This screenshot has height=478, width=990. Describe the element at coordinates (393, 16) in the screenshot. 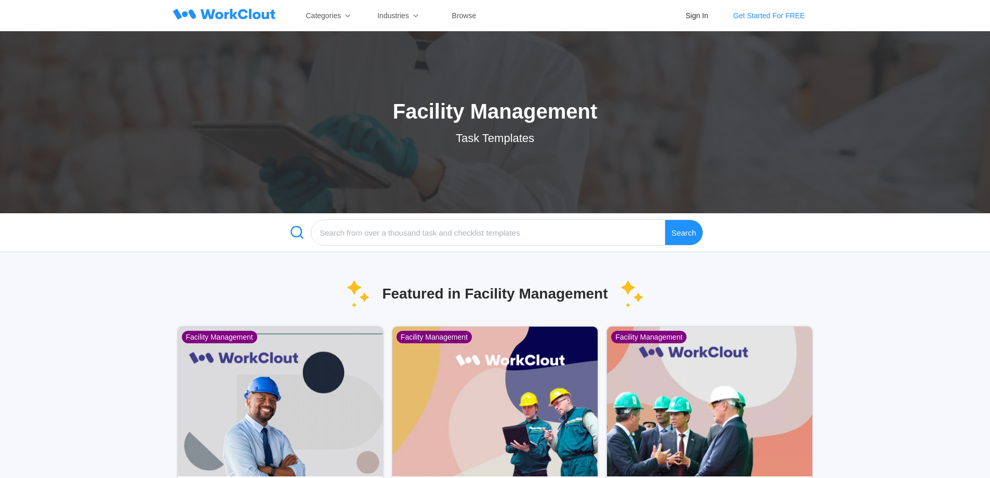

I see `div: Industries` at that location.